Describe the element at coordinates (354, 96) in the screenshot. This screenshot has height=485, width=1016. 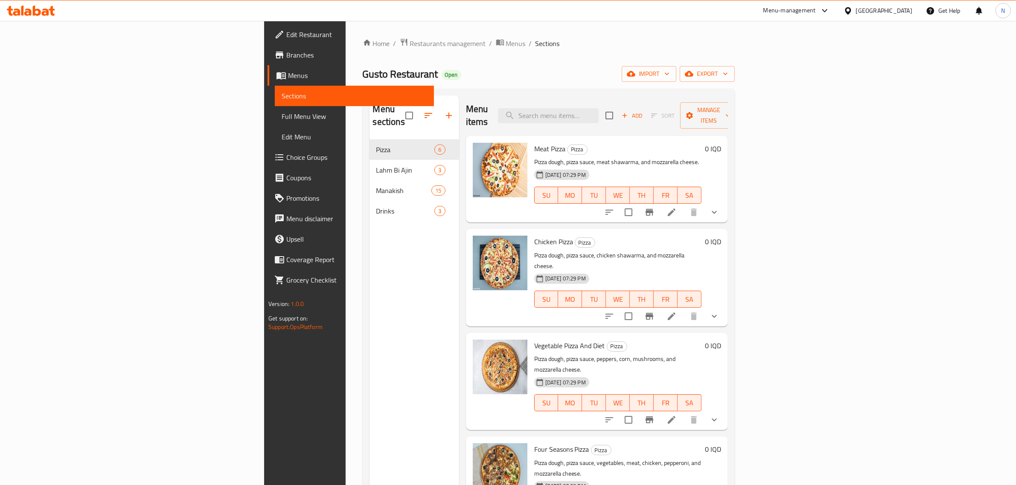
I see `a: Sections` at that location.